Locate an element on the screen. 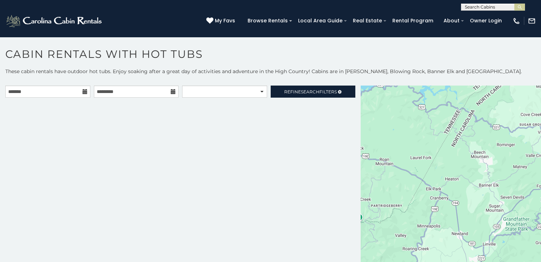 The height and width of the screenshot is (262, 541). img: mail-regular-white.png is located at coordinates (532, 21).